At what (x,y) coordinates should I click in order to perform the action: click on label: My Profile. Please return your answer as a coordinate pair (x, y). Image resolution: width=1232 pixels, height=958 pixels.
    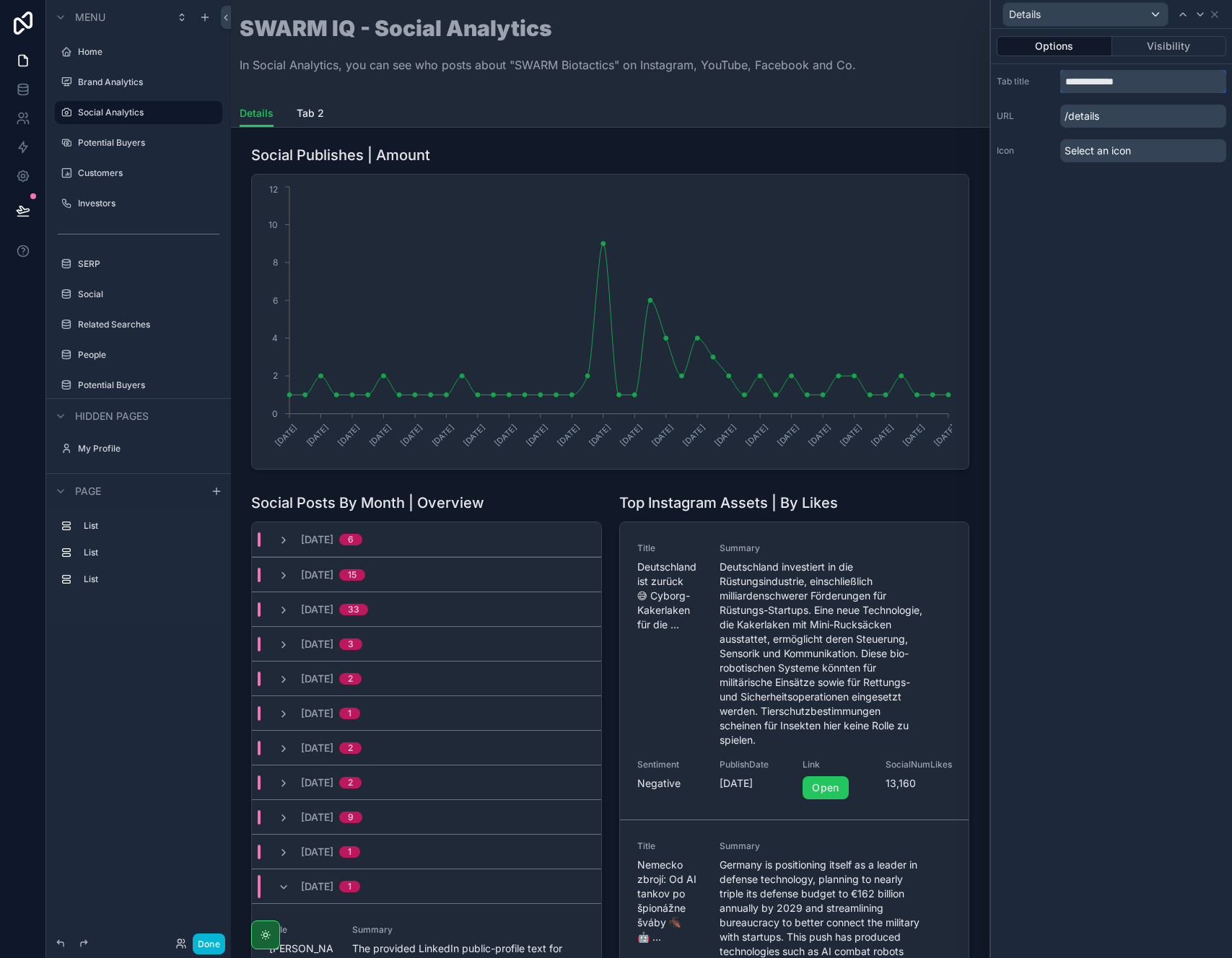
    Looking at the image, I should click on (149, 449).